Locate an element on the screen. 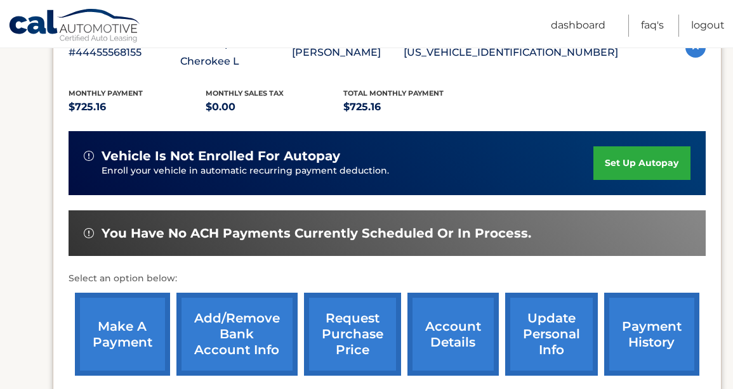 The width and height of the screenshot is (733, 389). p: $0.00 is located at coordinates (274, 107).